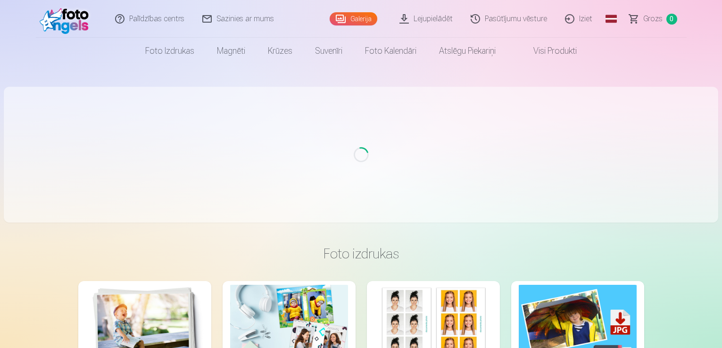 The height and width of the screenshot is (348, 722). I want to click on a: Atslēgu piekariņi, so click(468, 51).